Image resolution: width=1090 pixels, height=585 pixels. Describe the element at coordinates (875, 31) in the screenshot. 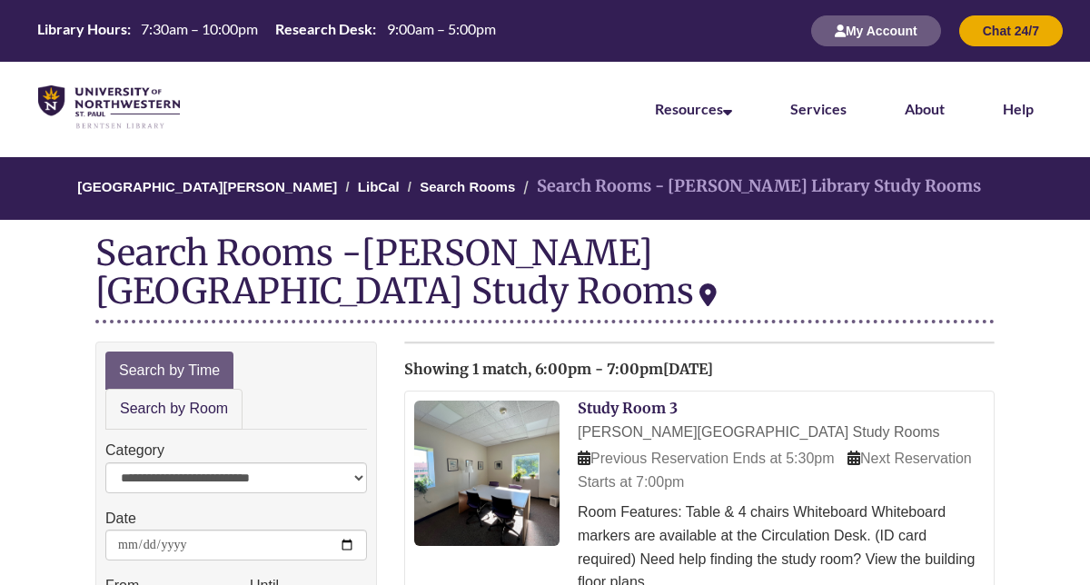

I see `button: My Account` at that location.